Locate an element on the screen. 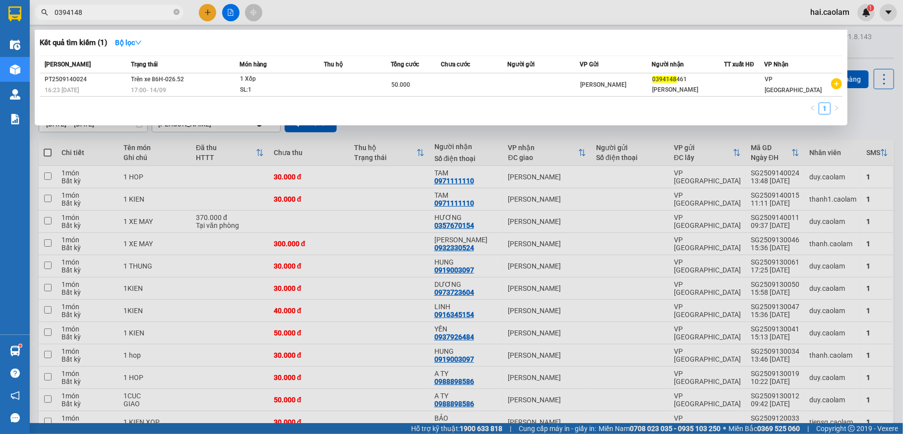 Image resolution: width=903 pixels, height=434 pixels. span: message is located at coordinates (15, 418).